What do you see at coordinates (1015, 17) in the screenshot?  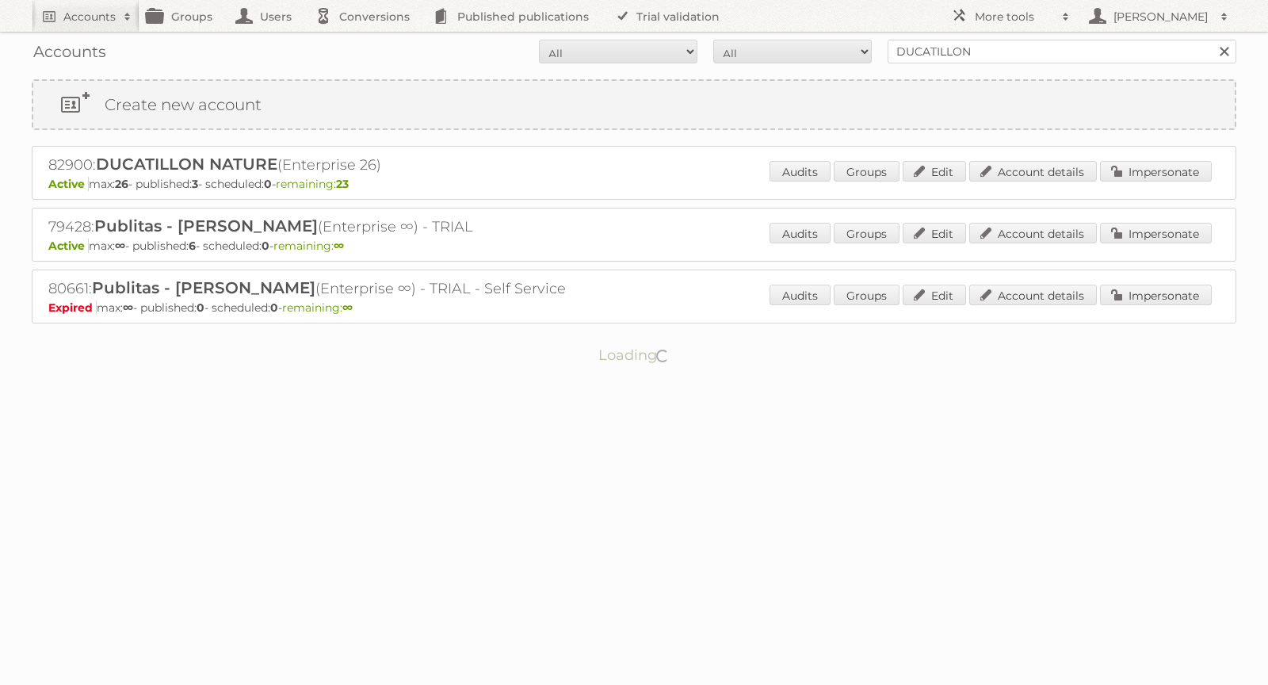 I see `h2: More tools` at bounding box center [1015, 17].